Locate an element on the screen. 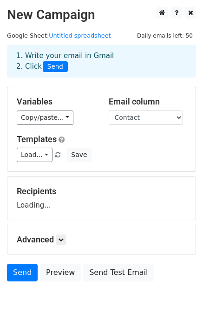 Image resolution: width=203 pixels, height=313 pixels. a: Load... is located at coordinates (34, 154).